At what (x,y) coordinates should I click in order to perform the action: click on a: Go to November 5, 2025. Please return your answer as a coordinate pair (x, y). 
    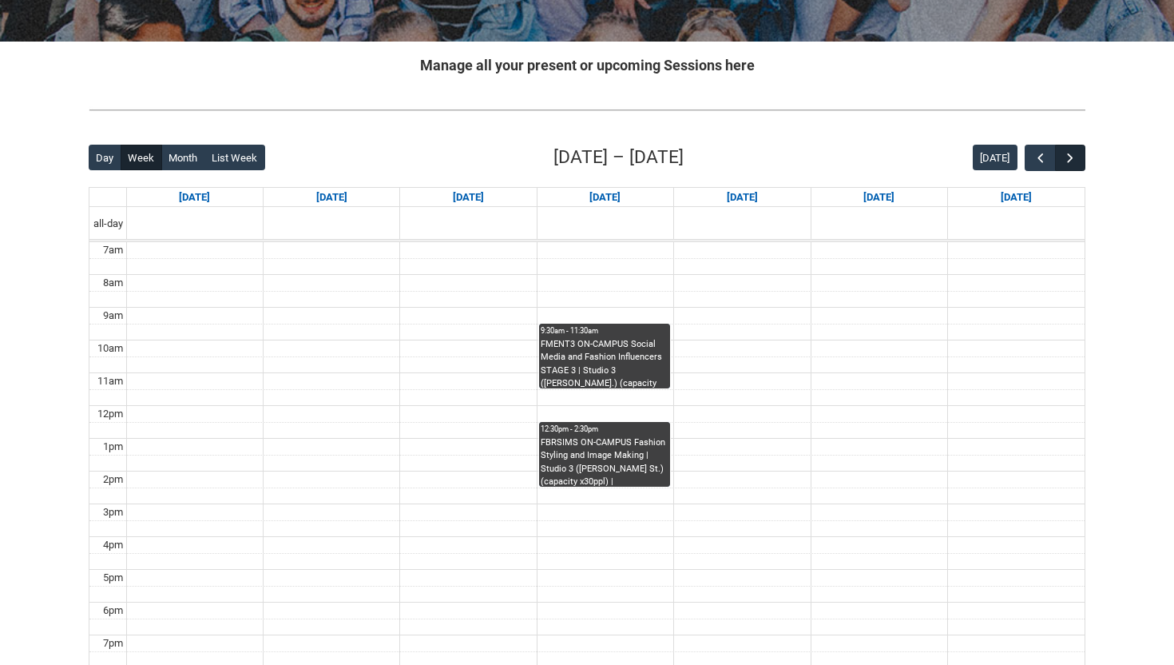
    Looking at the image, I should click on (605, 197).